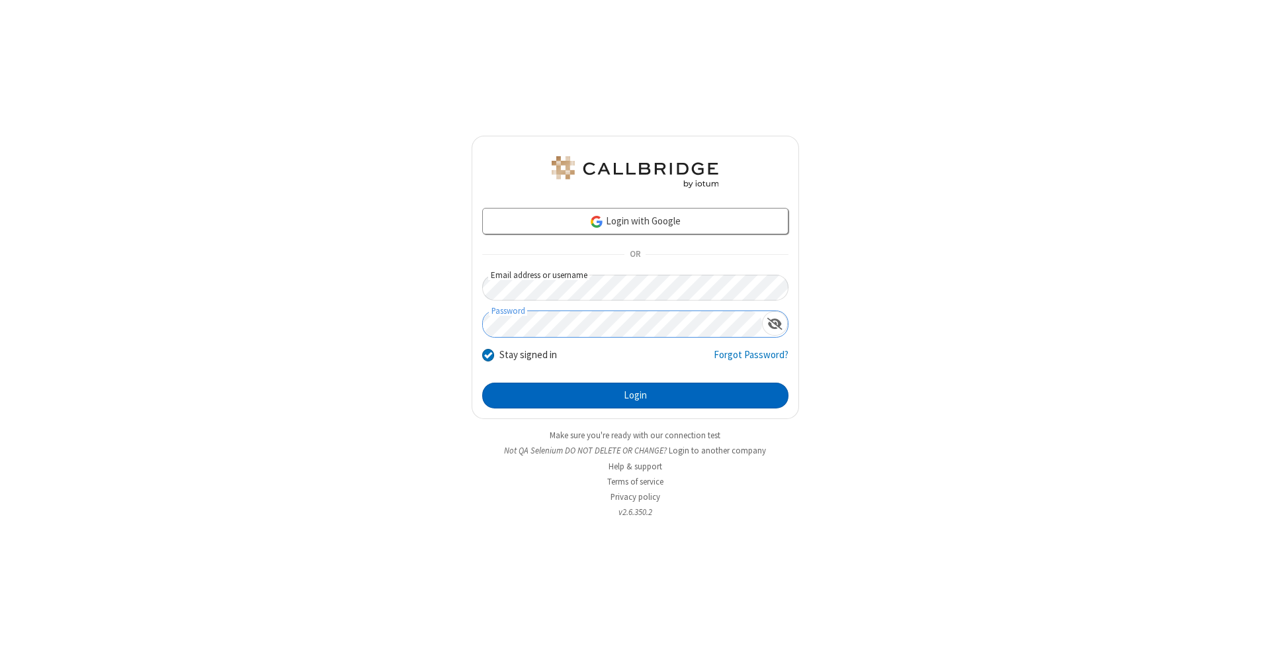 This screenshot has width=1270, height=664. Describe the element at coordinates (635, 466) in the screenshot. I see `a: Help & support` at that location.